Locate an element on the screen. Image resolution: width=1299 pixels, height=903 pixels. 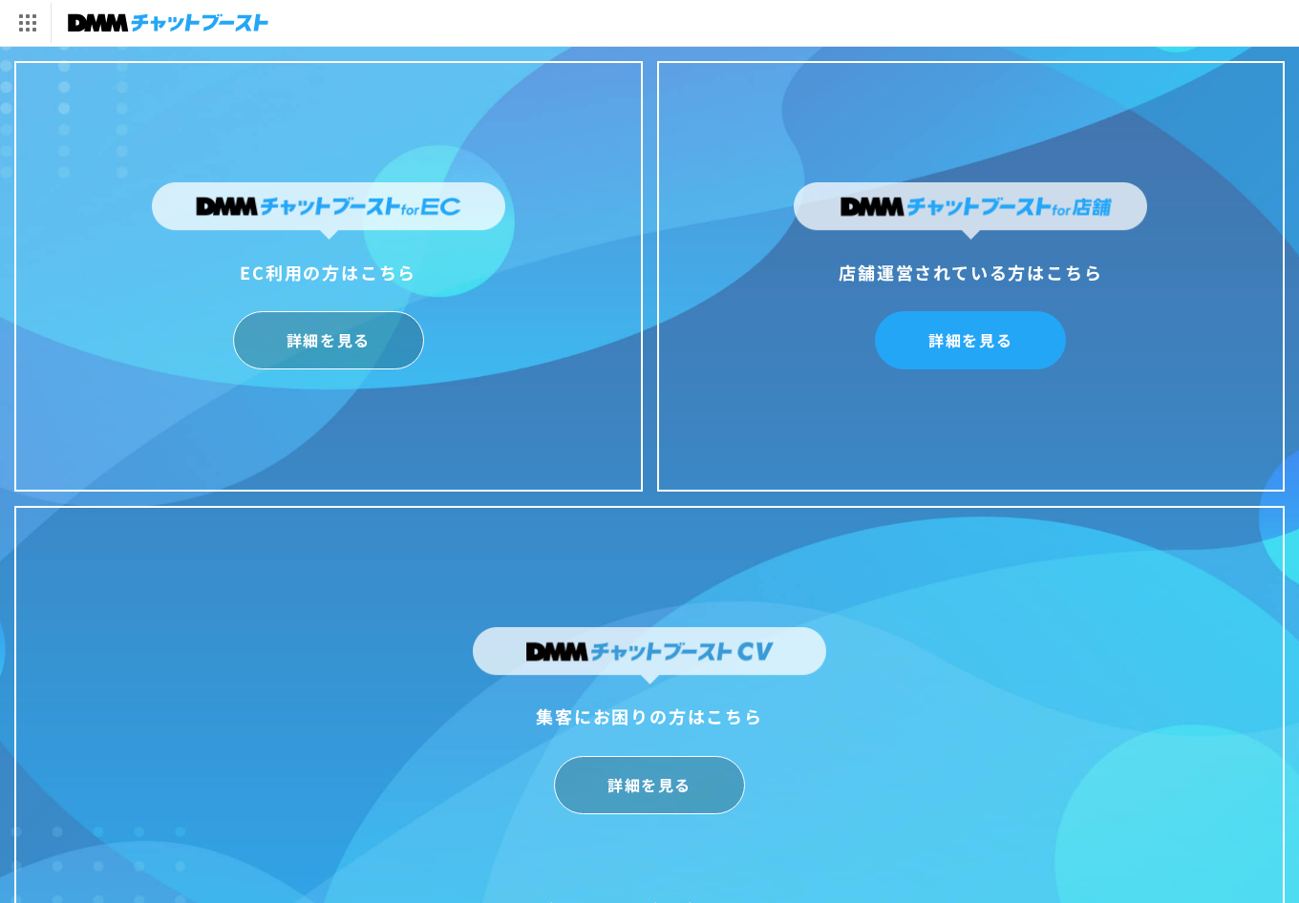
div: EC利用の方はこちら is located at coordinates (328, 272).